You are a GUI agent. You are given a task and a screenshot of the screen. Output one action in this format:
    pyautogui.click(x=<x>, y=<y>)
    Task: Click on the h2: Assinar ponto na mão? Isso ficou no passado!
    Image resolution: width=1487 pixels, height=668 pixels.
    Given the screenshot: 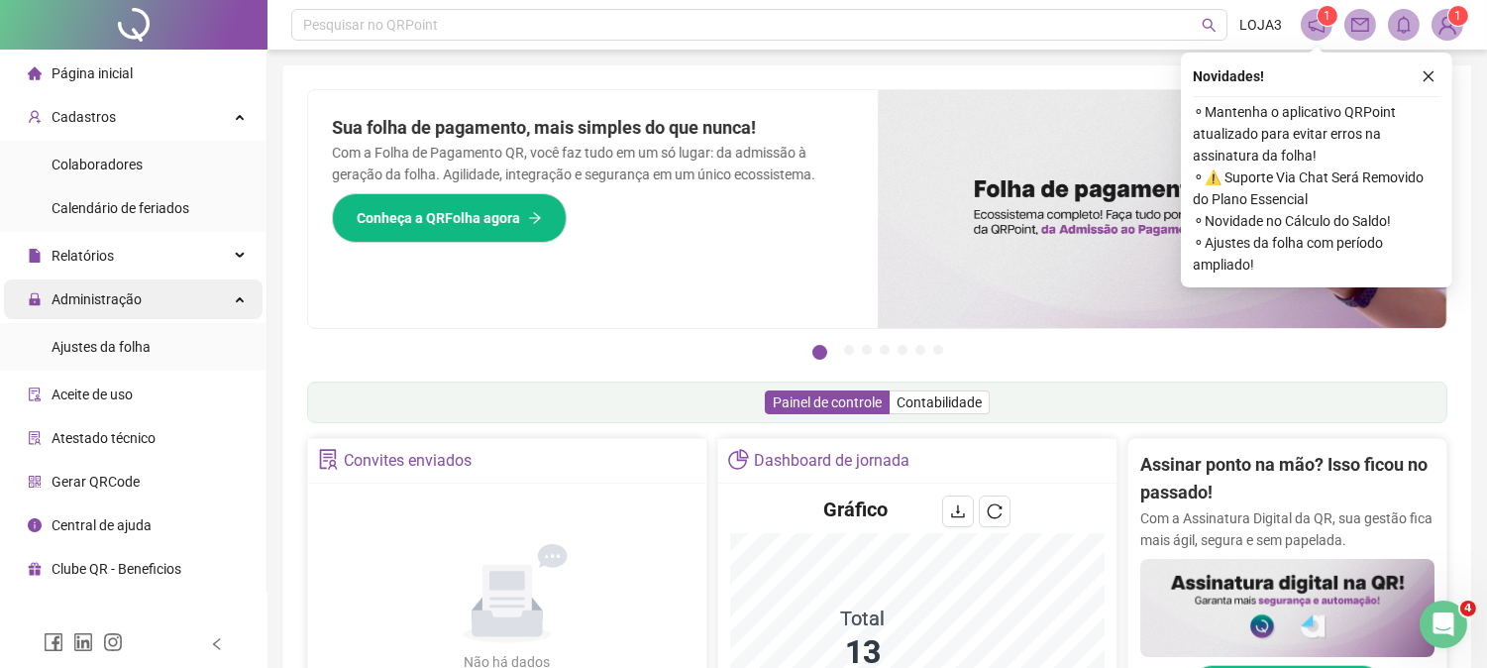 What is the action you would take?
    pyautogui.click(x=1287, y=478)
    